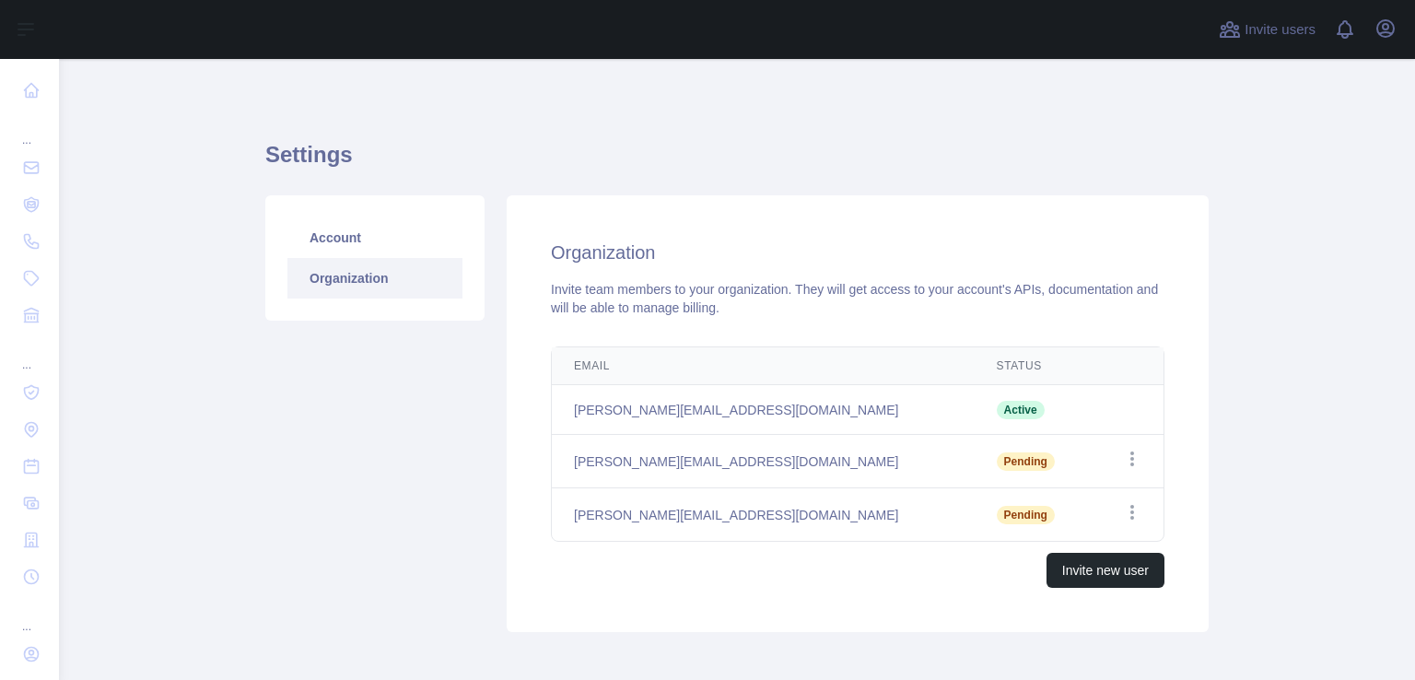  What do you see at coordinates (737, 162) in the screenshot?
I see `h1: Settings` at bounding box center [737, 162].